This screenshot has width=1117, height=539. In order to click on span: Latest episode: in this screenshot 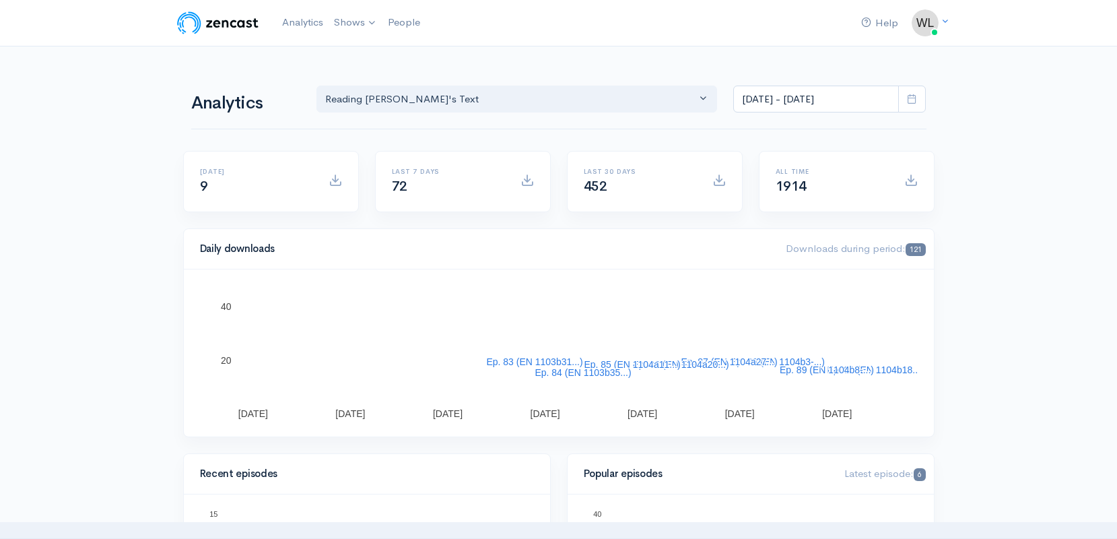, I will do `click(885, 473)`.